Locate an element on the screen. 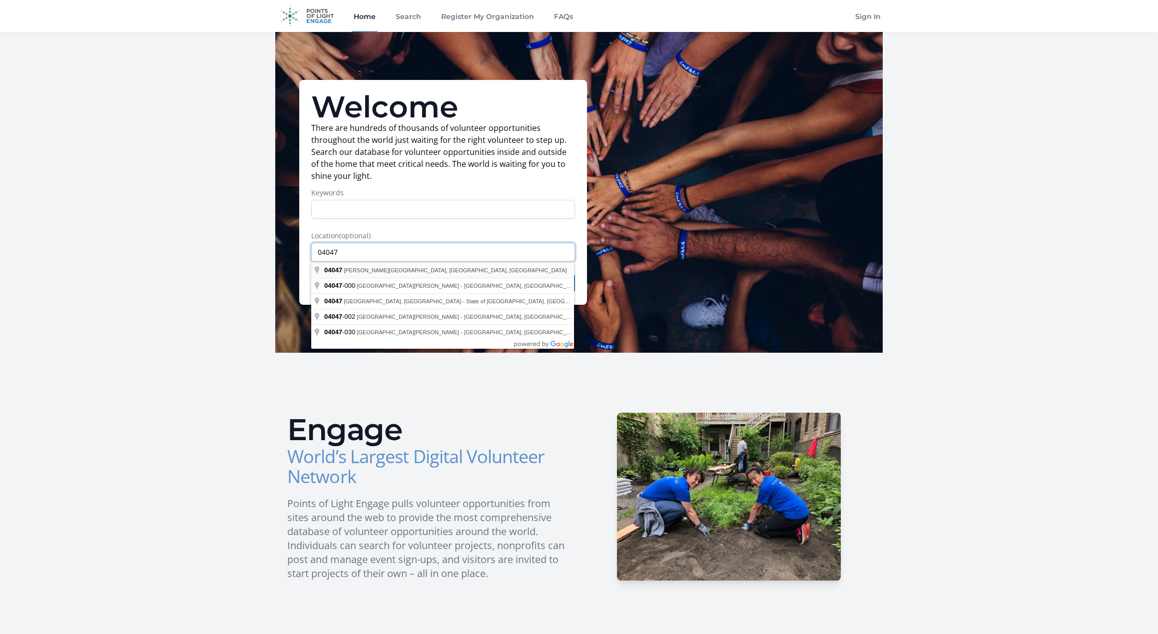 The image size is (1158, 634). span: (optional) is located at coordinates (355, 235).